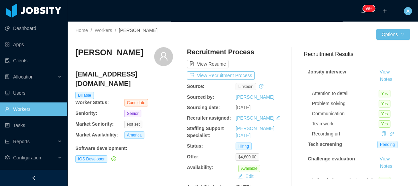  I want to click on a: icon: profileTasks, so click(33, 125).